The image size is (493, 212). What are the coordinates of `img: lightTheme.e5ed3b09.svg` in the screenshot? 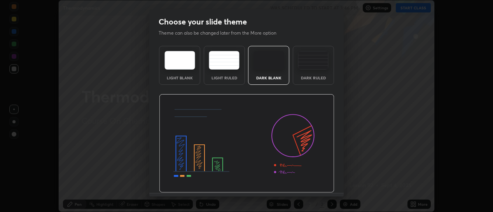 It's located at (180, 60).